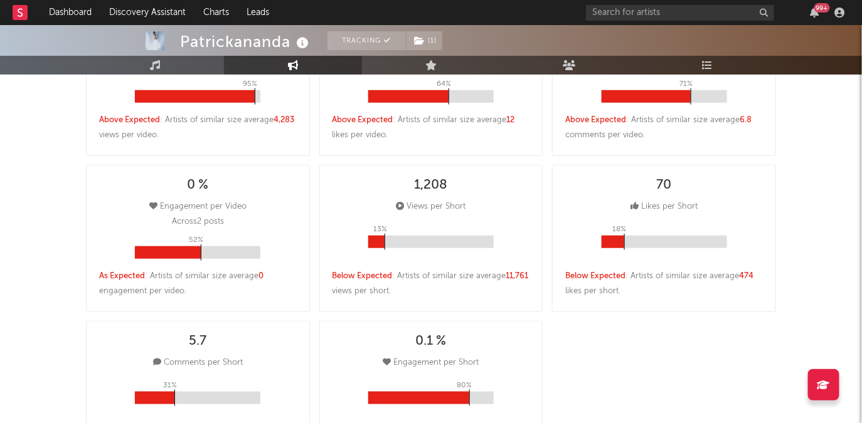  I want to click on p: 95 %, so click(250, 84).